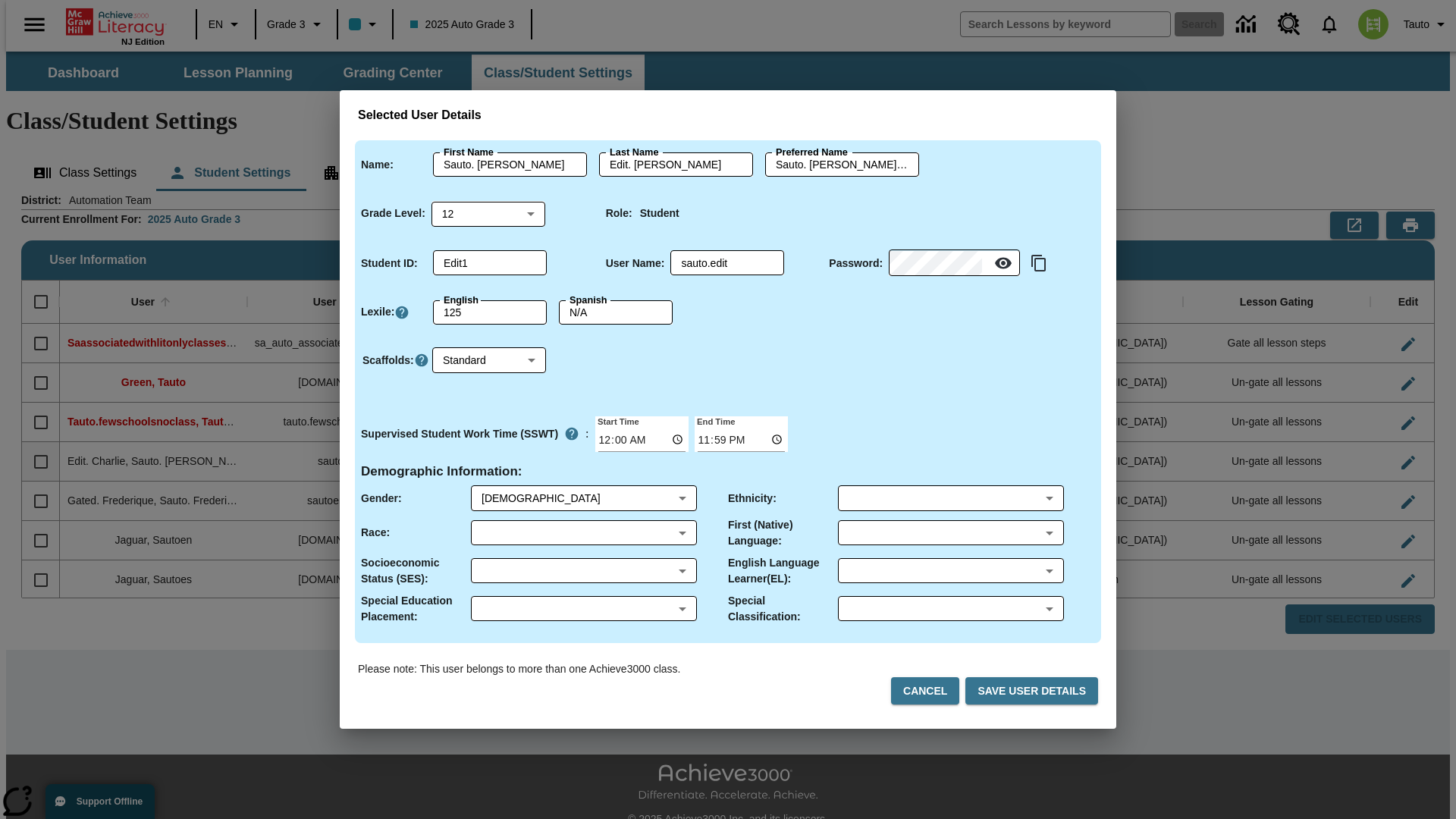  What do you see at coordinates (389, 263) in the screenshot?
I see `p: Student ID :` at bounding box center [389, 263].